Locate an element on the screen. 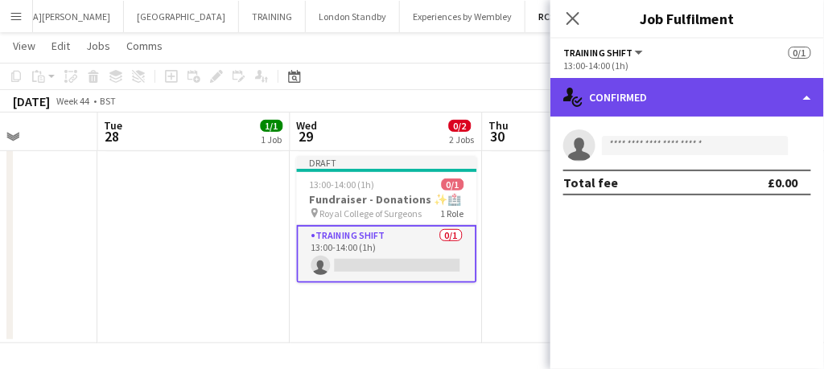  button: London Standby is located at coordinates (352, 16).